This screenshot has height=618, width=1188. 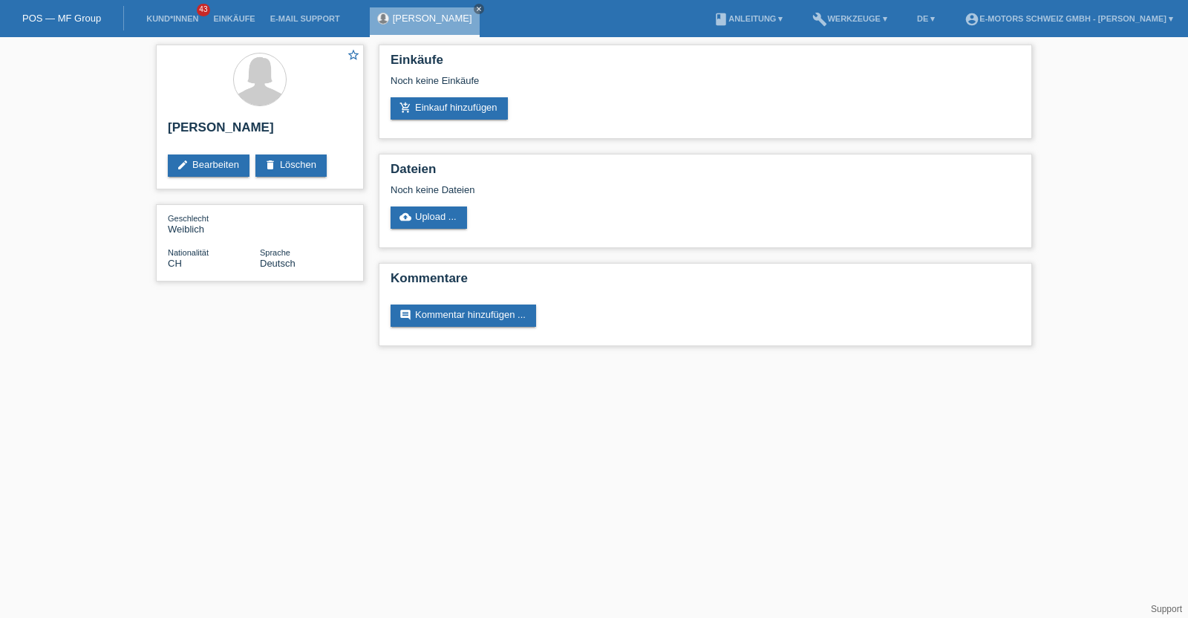 What do you see at coordinates (188, 252) in the screenshot?
I see `span: Nationalität` at bounding box center [188, 252].